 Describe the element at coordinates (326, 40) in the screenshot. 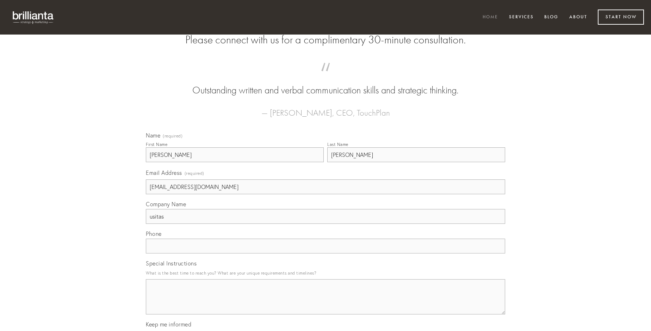

I see `h2: Please connect with us for a complimentary 30-minute consultation.` at that location.